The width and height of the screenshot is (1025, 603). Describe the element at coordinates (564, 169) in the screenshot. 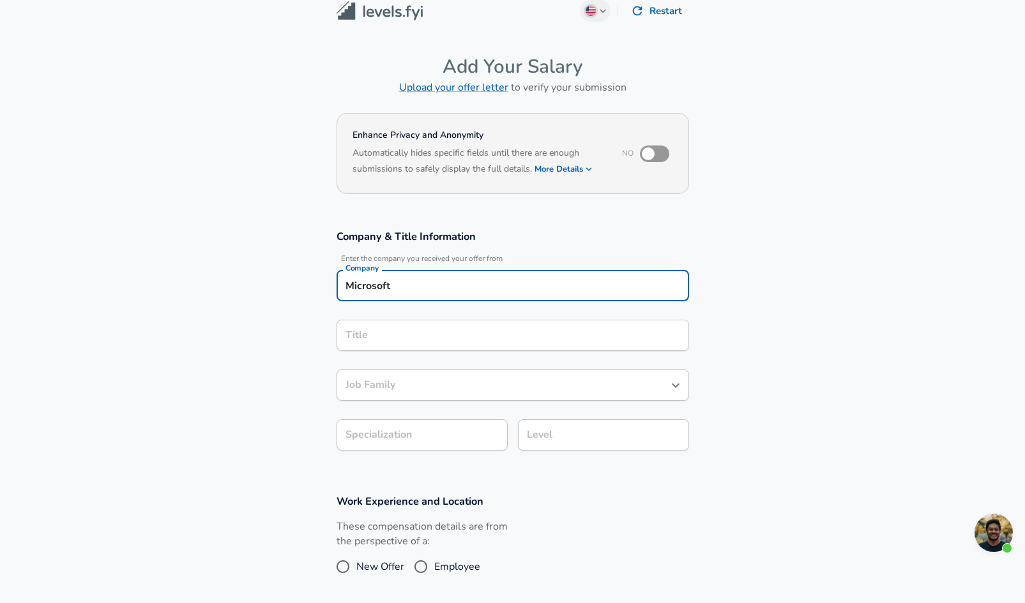

I see `button: More Details` at that location.